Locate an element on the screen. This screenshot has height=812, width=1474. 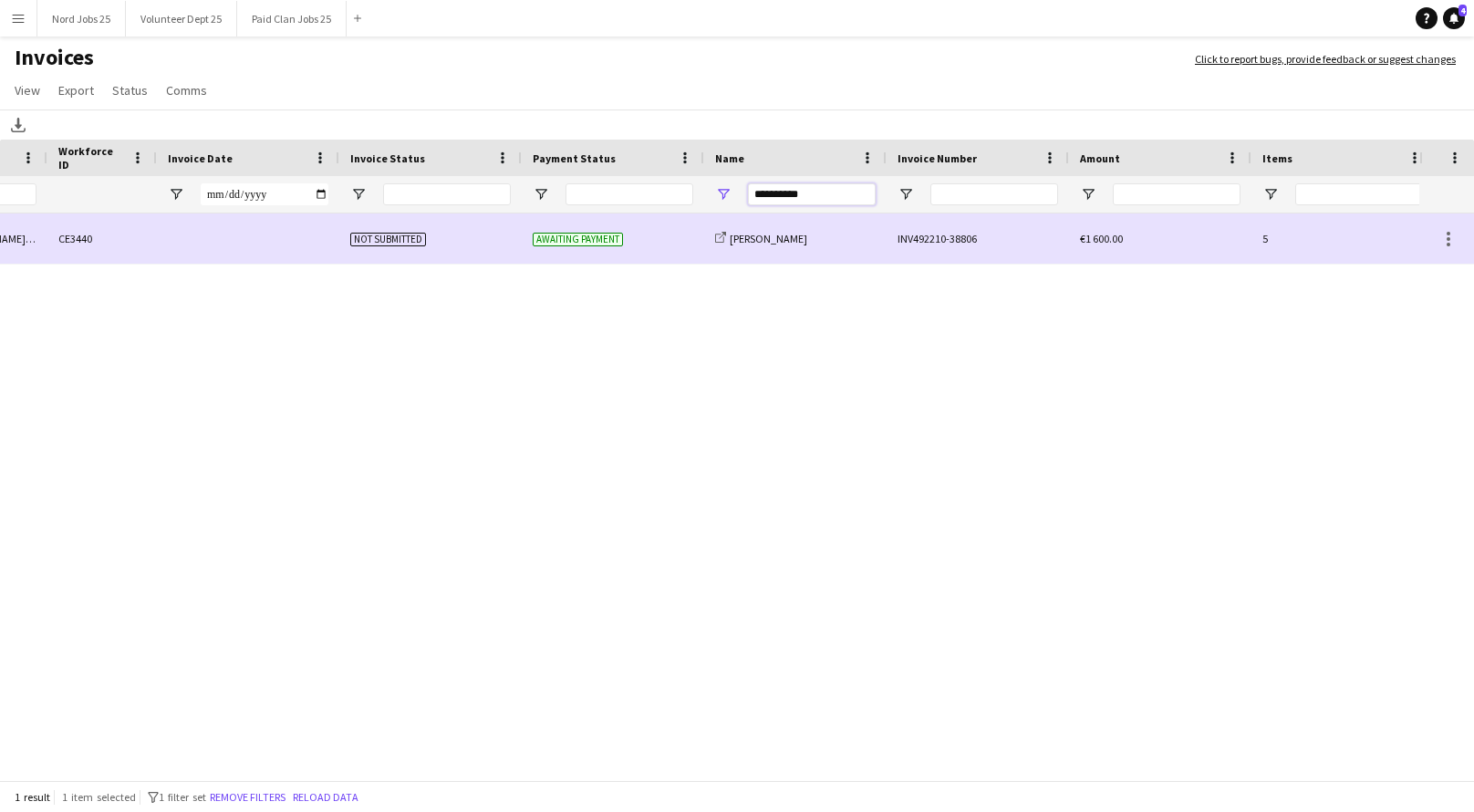
a: Status is located at coordinates (130, 90).